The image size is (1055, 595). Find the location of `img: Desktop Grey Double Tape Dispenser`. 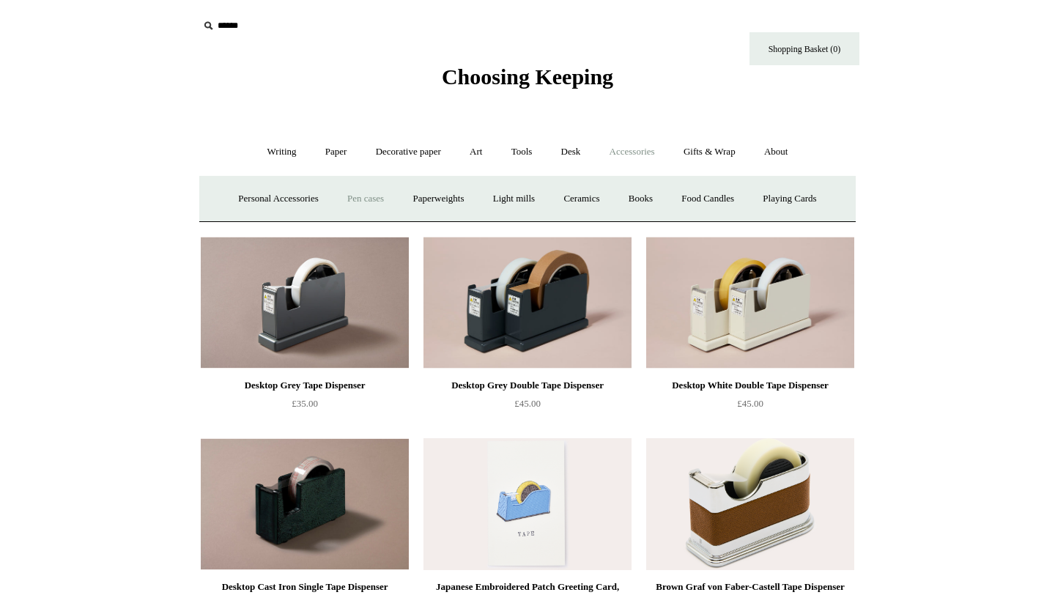

img: Desktop Grey Double Tape Dispenser is located at coordinates (527, 303).